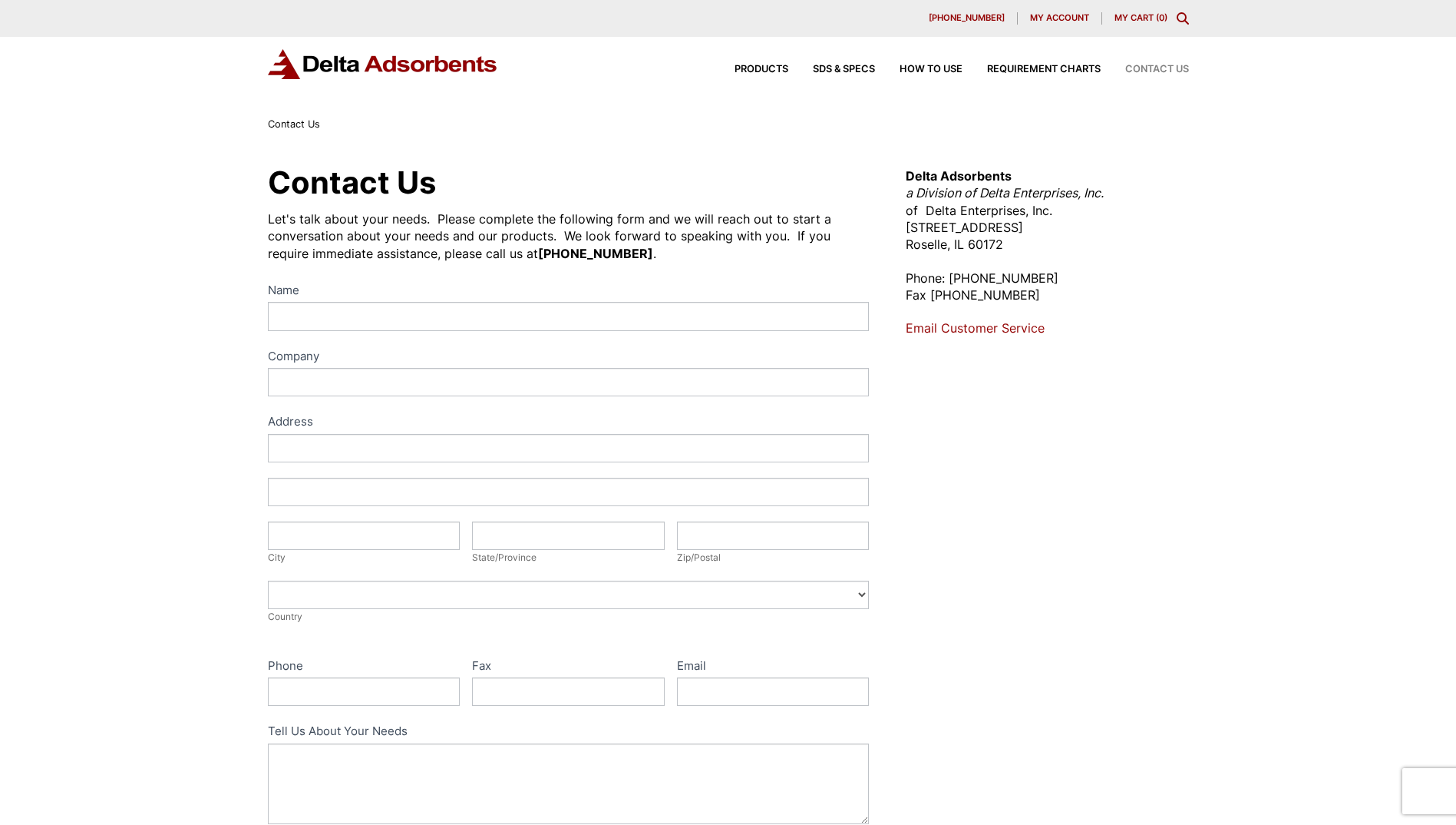 Image resolution: width=1456 pixels, height=825 pixels. Describe the element at coordinates (383, 63) in the screenshot. I see `img: Delta Adsorbents` at that location.